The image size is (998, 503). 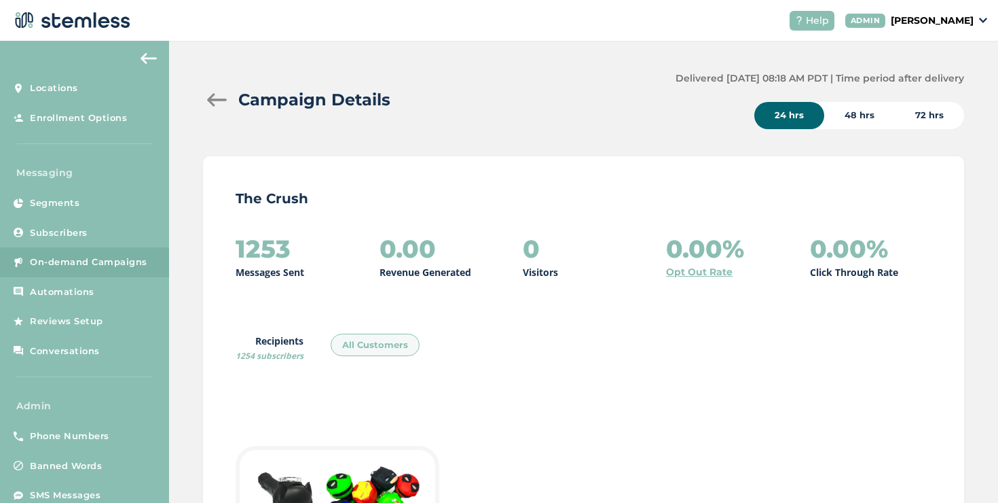 I want to click on div: 24 hrs, so click(x=789, y=115).